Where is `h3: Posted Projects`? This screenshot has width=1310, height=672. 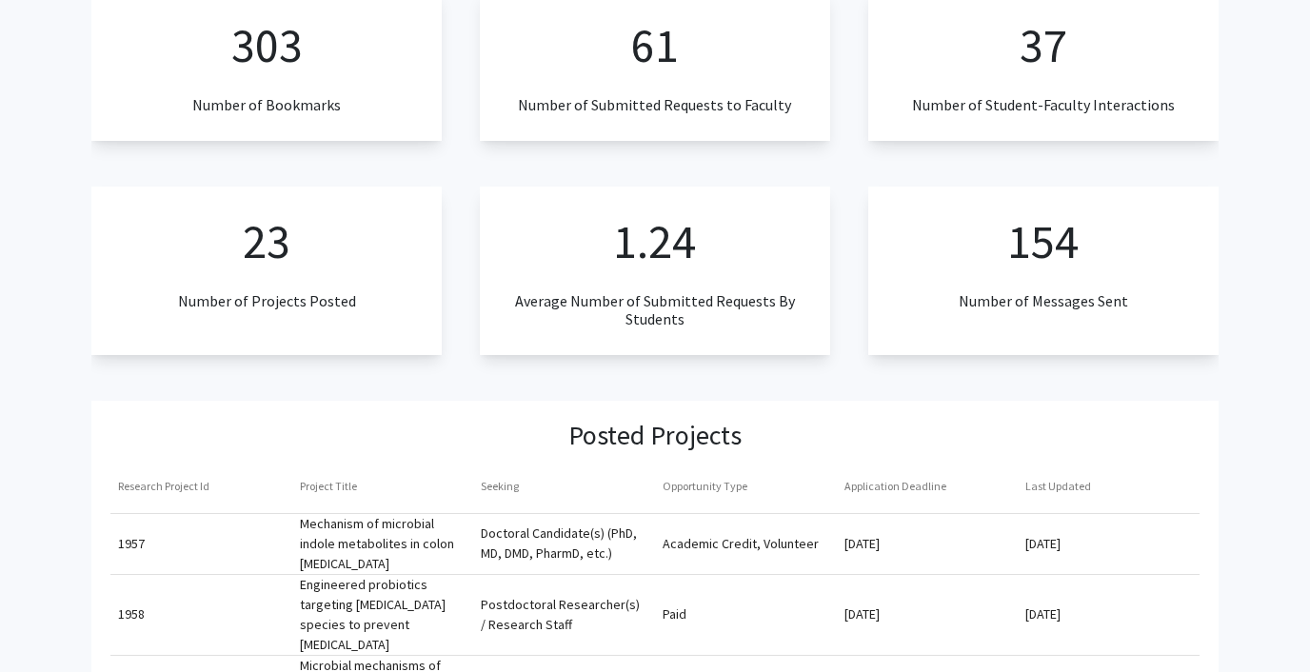
h3: Posted Projects is located at coordinates (655, 436).